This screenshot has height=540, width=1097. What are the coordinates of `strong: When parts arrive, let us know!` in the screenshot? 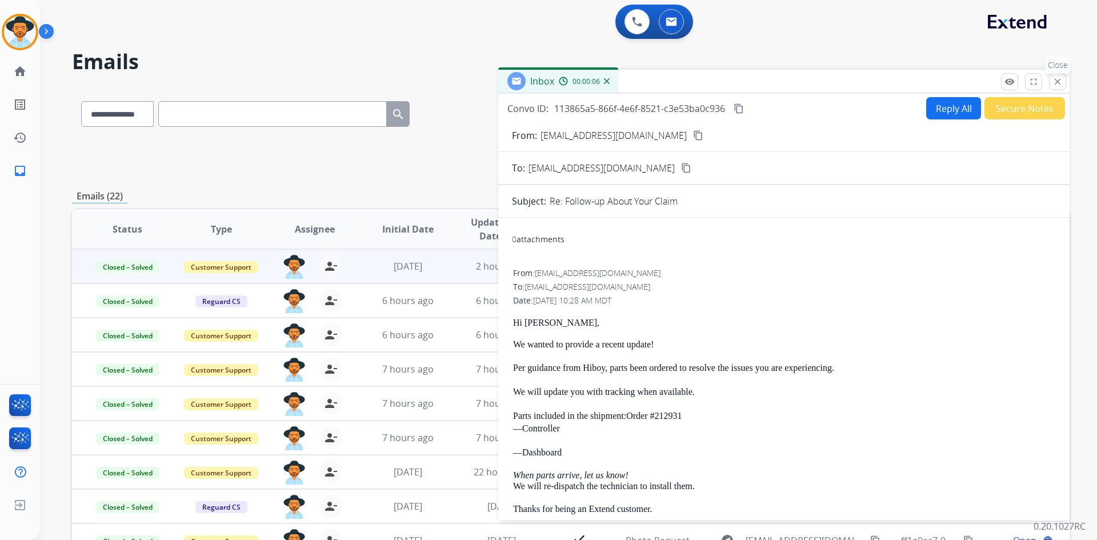 It's located at (571, 475).